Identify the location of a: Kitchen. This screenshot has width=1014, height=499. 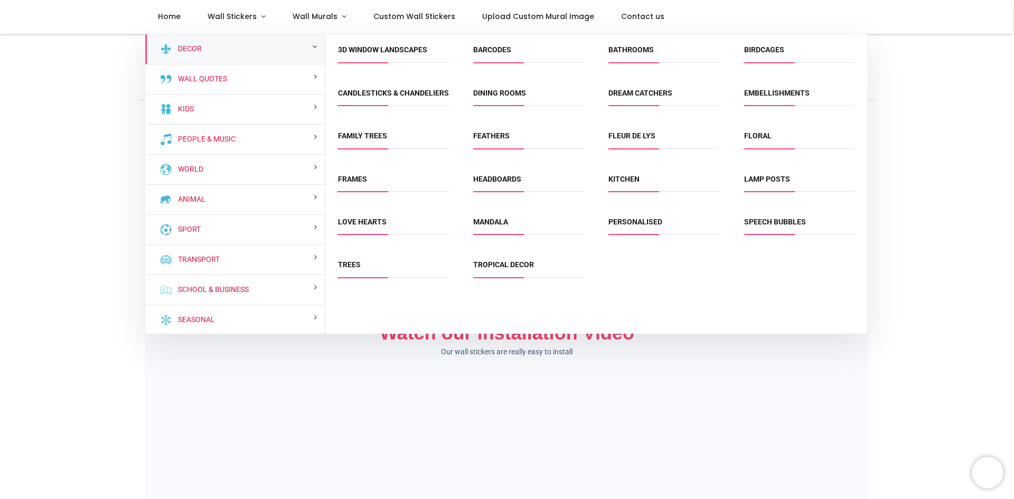
(624, 179).